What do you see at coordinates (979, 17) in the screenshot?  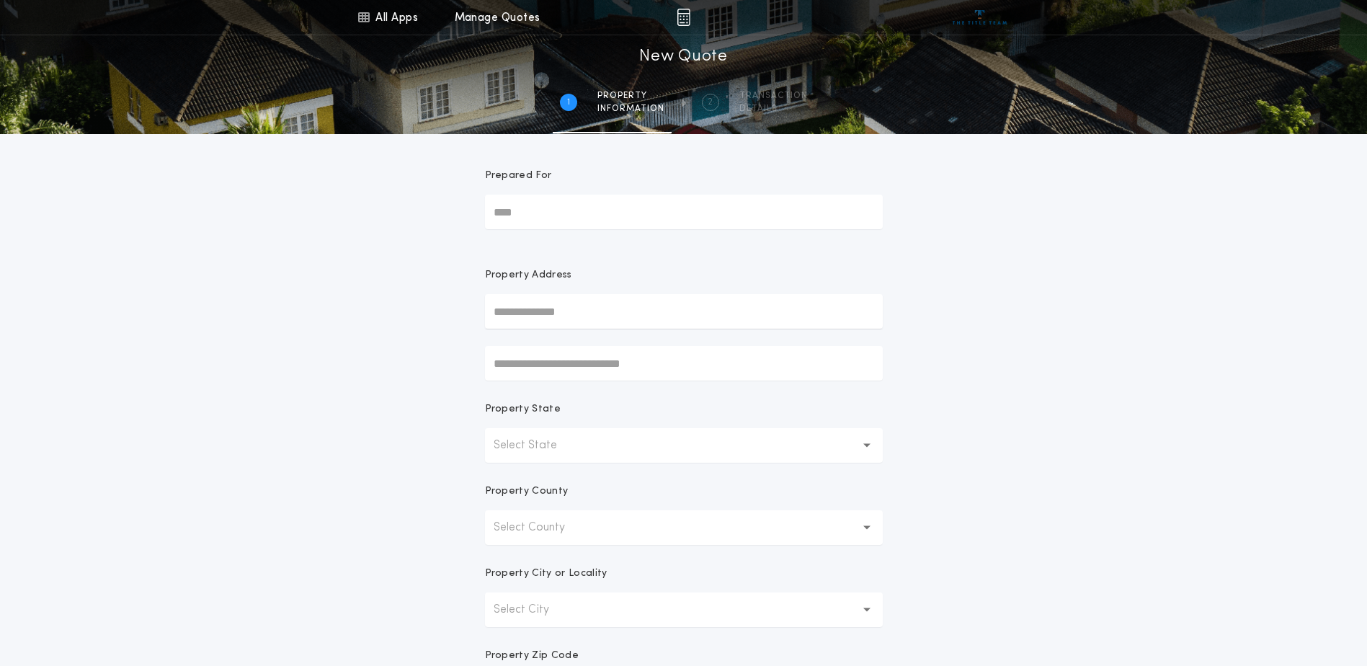 I see `img: vs-icon` at bounding box center [979, 17].